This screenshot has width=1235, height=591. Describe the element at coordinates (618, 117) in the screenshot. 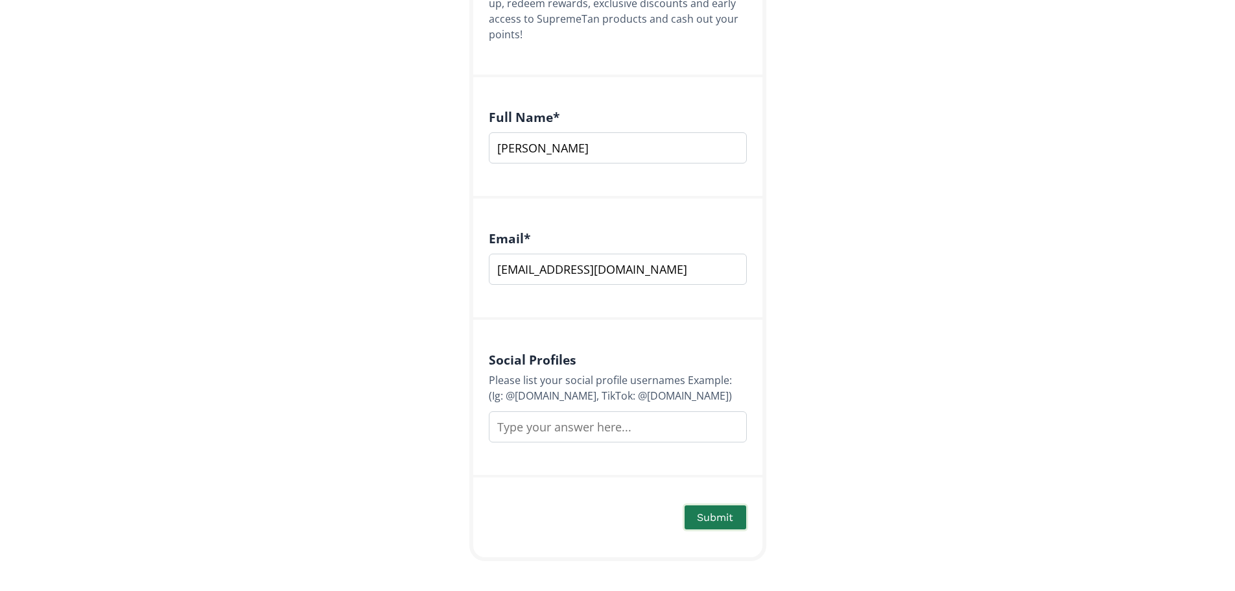

I see `h4: Full Name *` at that location.